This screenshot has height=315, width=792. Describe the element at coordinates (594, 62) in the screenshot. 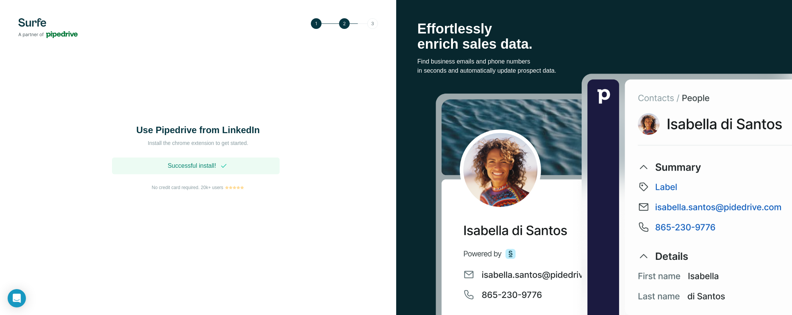

I see `p: Find business emails and phone numbers` at that location.